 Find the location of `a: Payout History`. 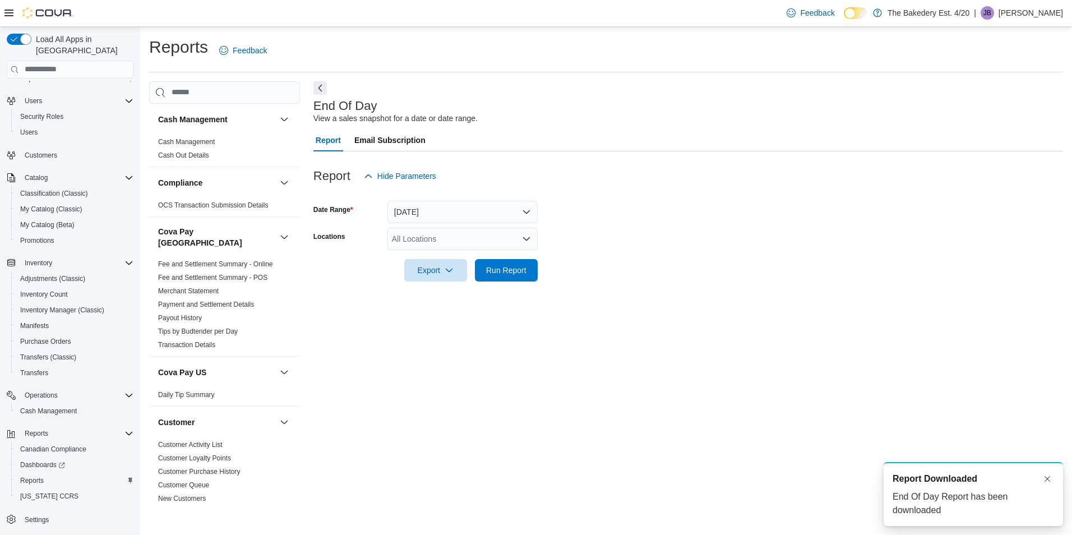

a: Payout History is located at coordinates (180, 318).